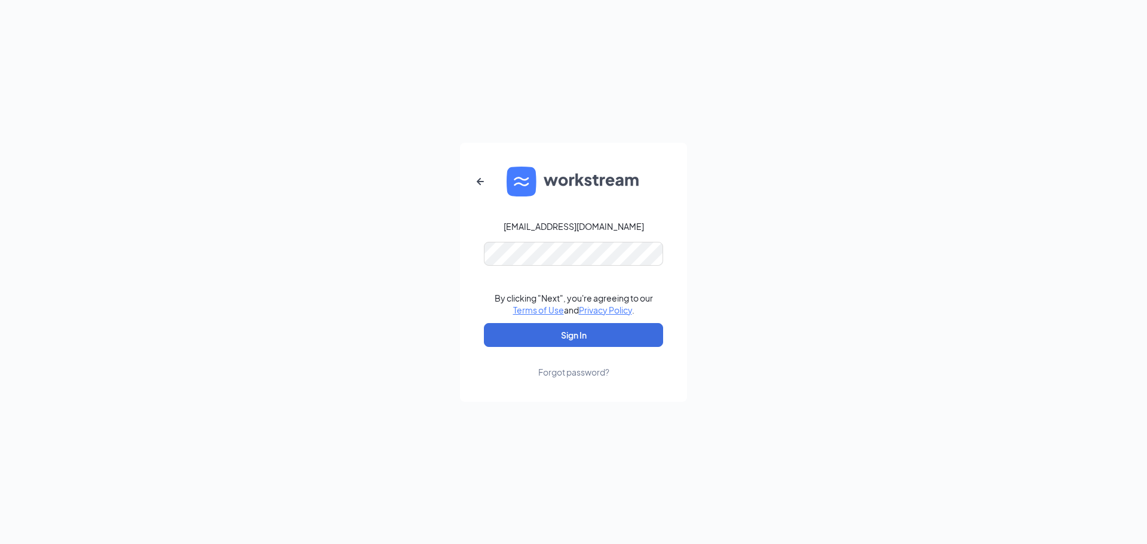 Image resolution: width=1147 pixels, height=544 pixels. I want to click on img: WS logo and Workstream text, so click(573, 182).